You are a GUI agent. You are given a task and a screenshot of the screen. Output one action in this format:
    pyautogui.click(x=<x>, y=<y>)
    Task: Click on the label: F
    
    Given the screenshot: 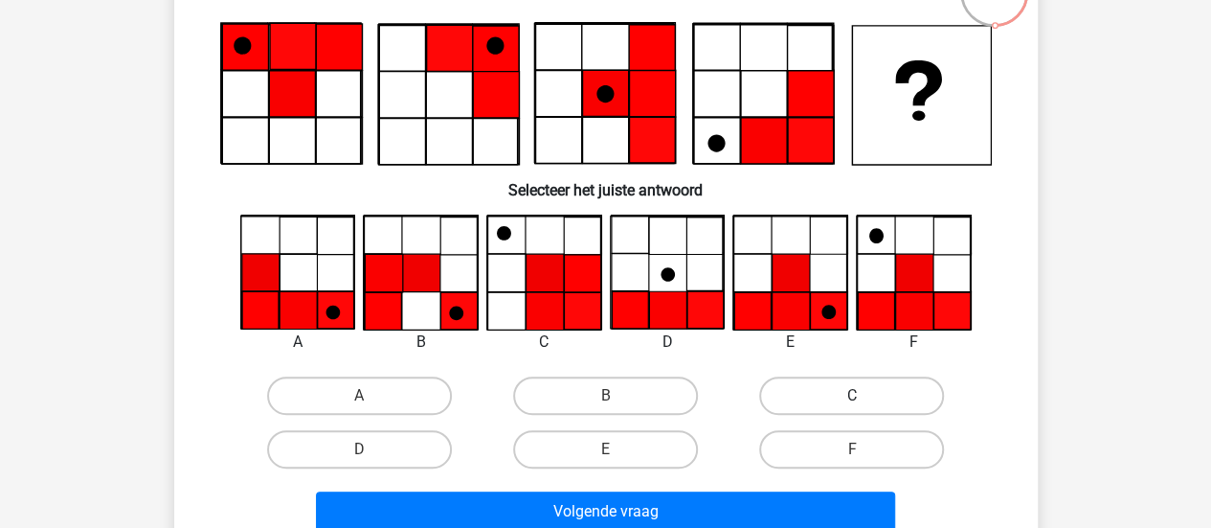 What is the action you would take?
    pyautogui.click(x=851, y=449)
    